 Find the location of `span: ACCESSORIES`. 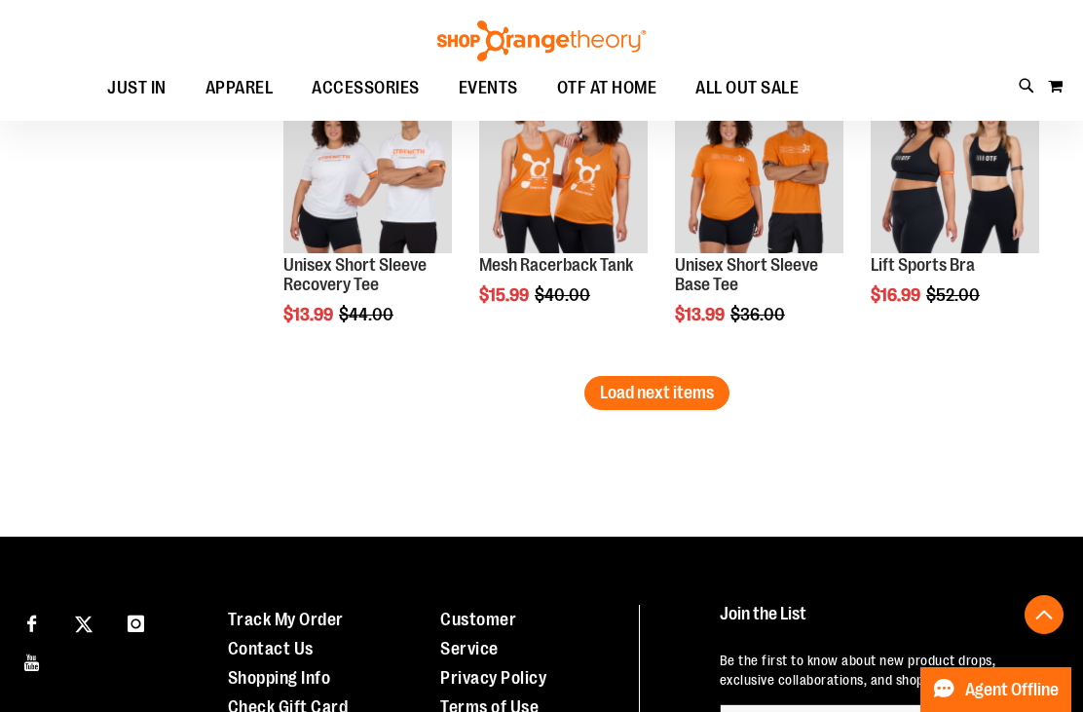

span: ACCESSORIES is located at coordinates (365, 88).